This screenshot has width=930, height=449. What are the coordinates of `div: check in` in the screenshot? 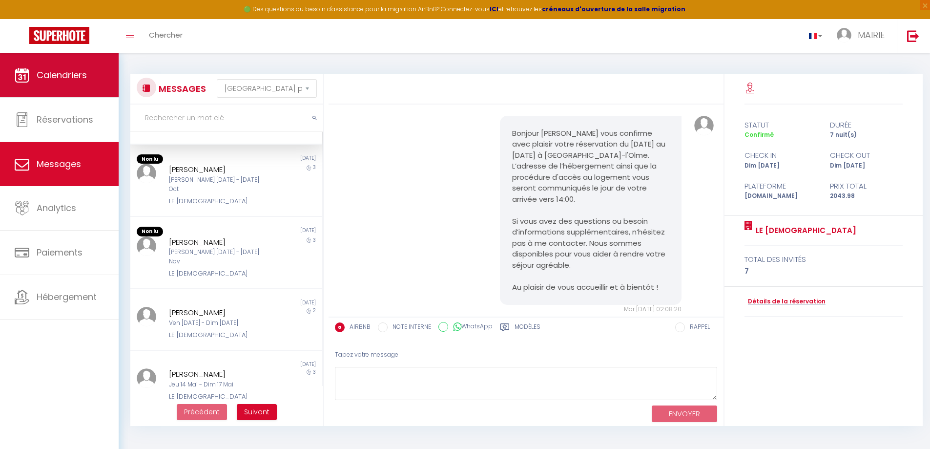 It's located at (781, 155).